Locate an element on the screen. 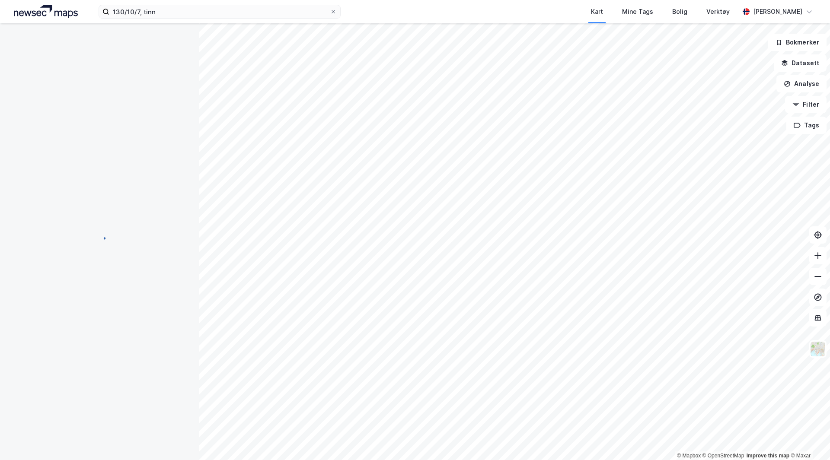 The image size is (830, 460). div: Verktøy is located at coordinates (718, 12).